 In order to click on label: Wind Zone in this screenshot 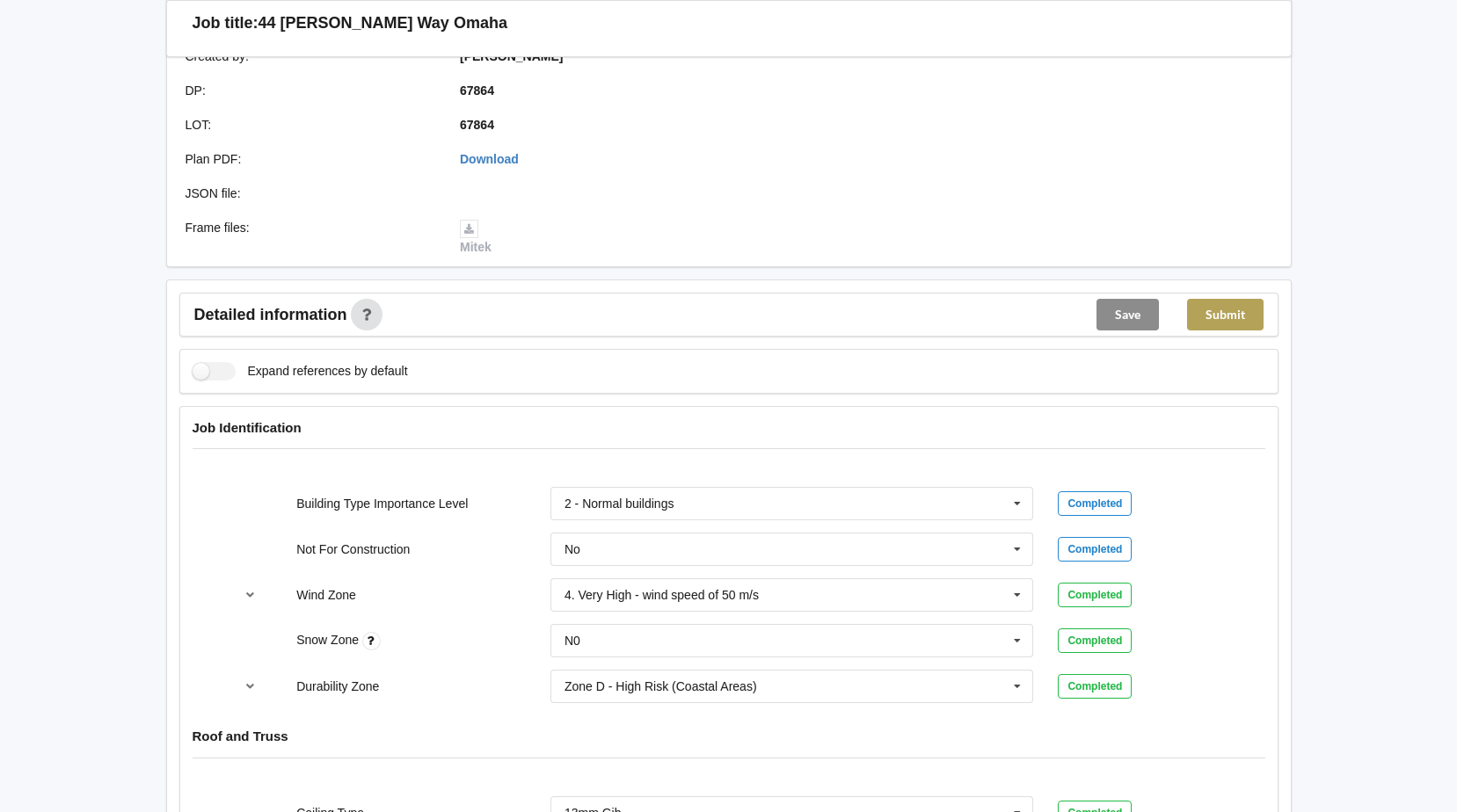, I will do `click(326, 595)`.